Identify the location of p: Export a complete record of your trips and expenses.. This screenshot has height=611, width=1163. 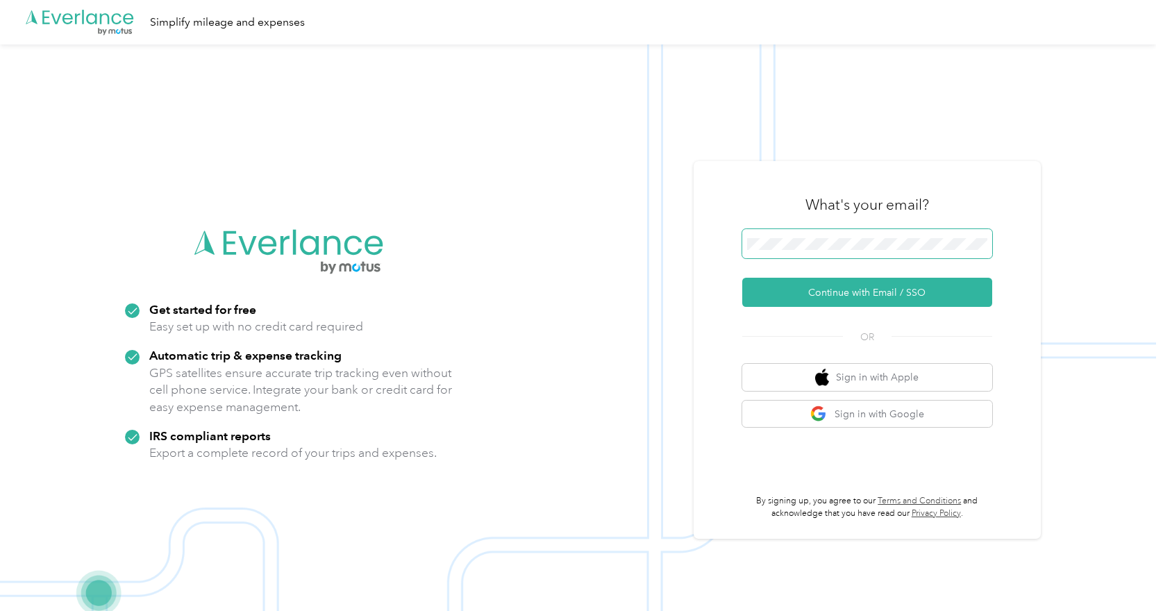
(293, 453).